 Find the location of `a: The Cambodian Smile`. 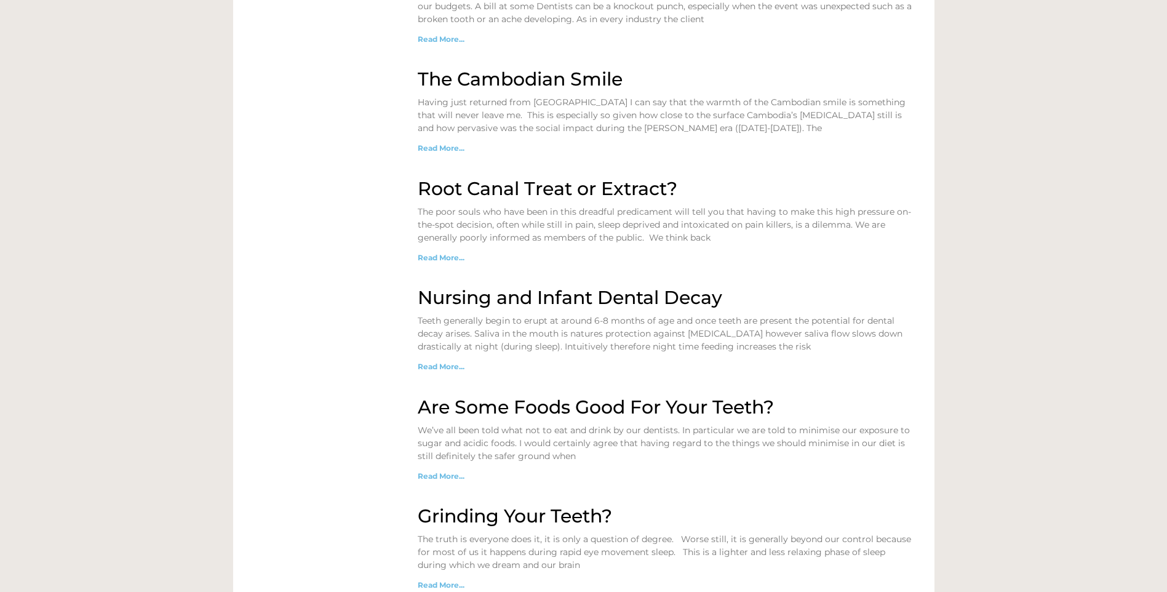

a: The Cambodian Smile is located at coordinates (520, 79).